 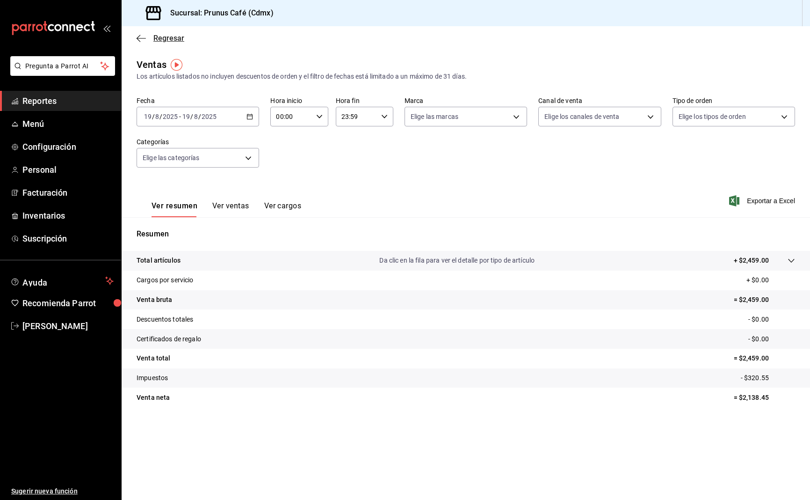 I want to click on span: Regresar, so click(x=169, y=38).